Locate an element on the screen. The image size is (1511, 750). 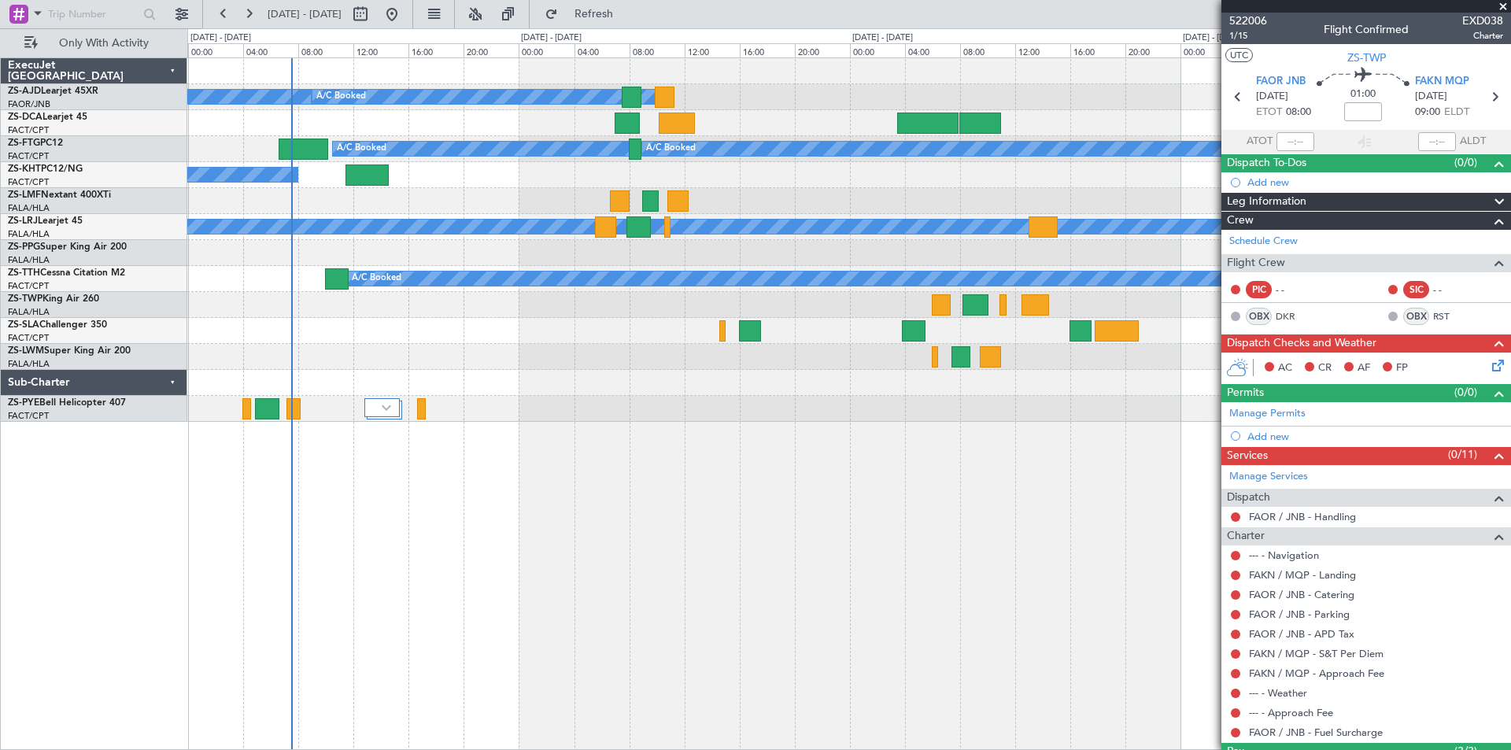
a: FAOR / JNB - Parking is located at coordinates (1299, 614).